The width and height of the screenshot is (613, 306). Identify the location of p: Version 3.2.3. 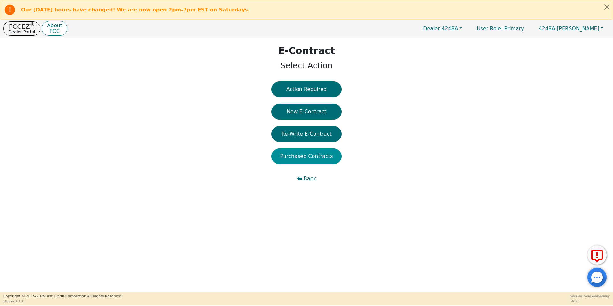
(63, 302).